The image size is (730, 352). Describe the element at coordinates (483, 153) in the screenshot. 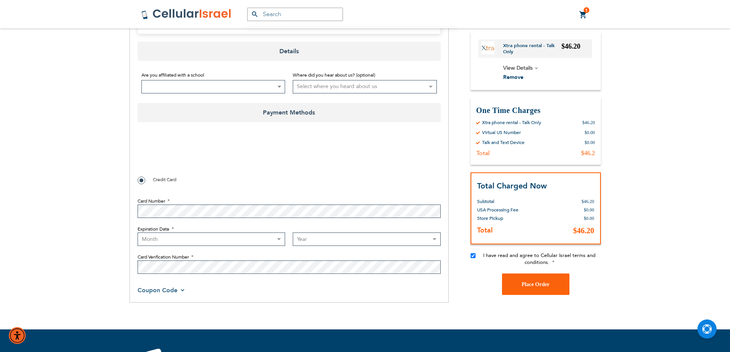

I see `div: Total` at that location.